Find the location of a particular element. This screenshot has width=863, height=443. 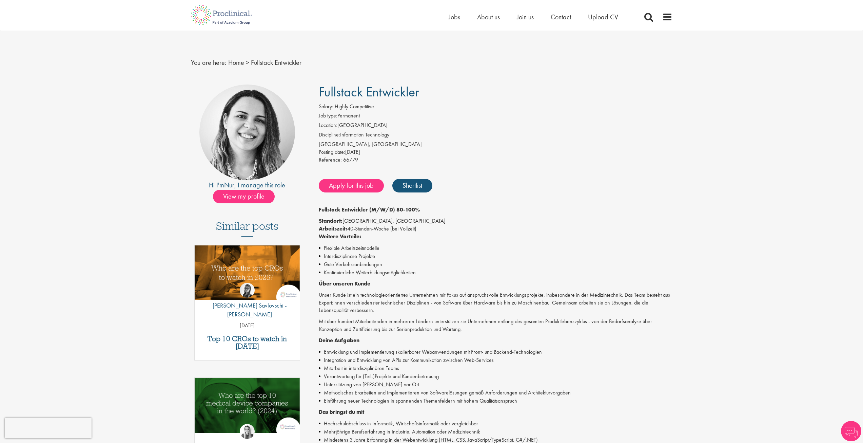

a: Upload CV is located at coordinates (603, 17).